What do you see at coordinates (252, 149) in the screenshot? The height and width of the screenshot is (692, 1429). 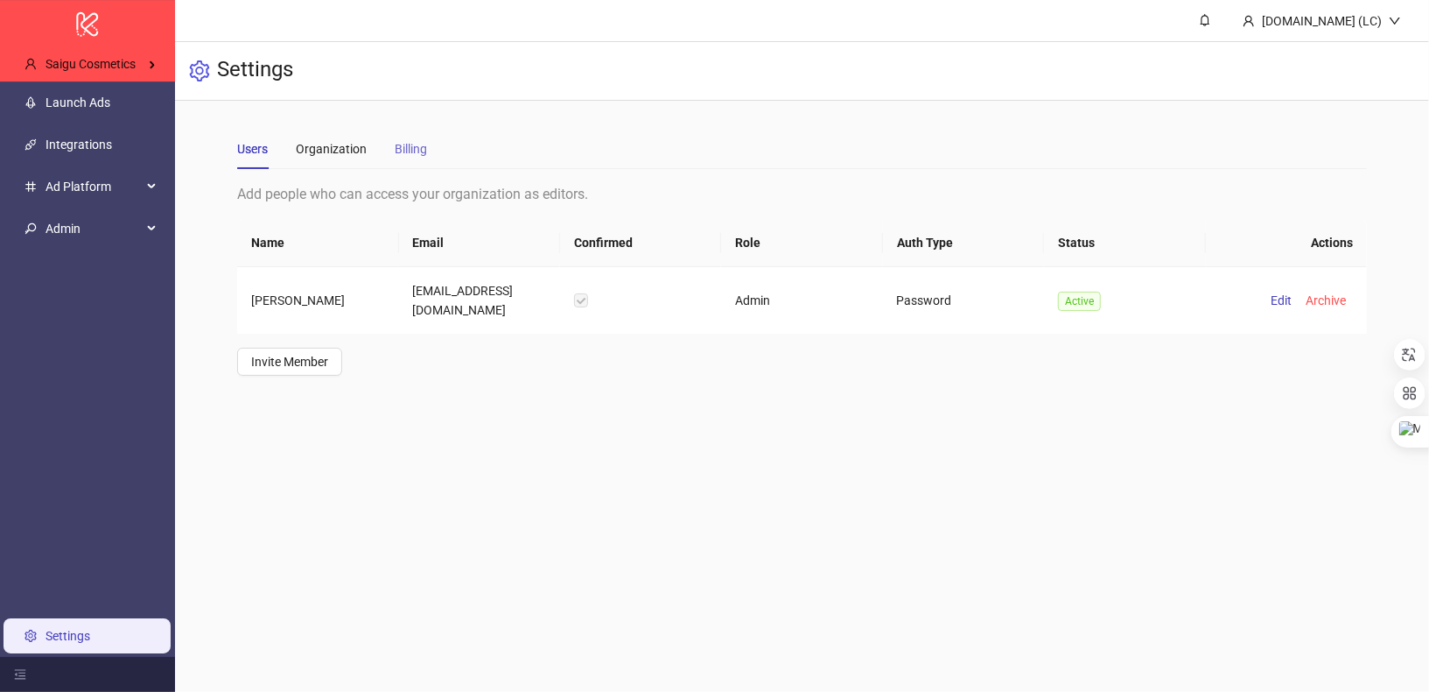 I see `div: Users` at bounding box center [252, 149].